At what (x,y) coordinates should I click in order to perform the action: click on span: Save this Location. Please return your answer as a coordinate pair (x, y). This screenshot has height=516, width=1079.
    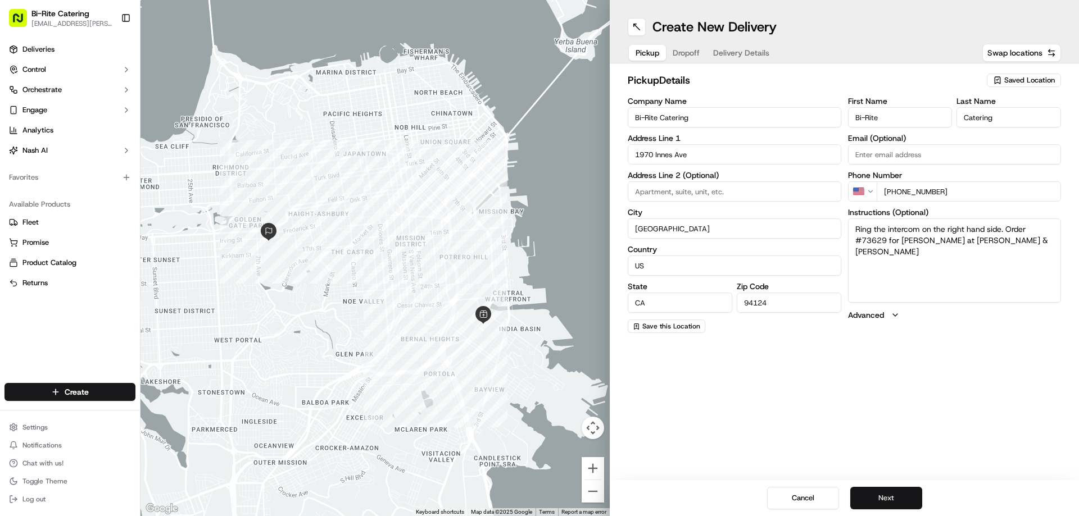
    Looking at the image, I should click on (671, 326).